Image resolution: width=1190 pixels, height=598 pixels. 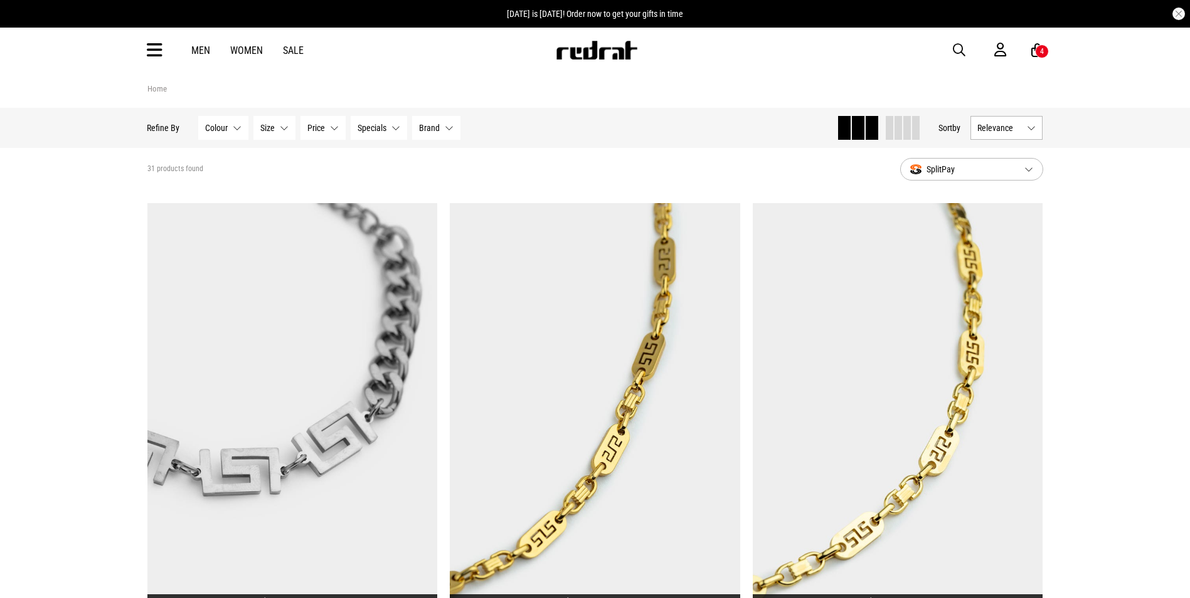 What do you see at coordinates (293, 50) in the screenshot?
I see `a: Sale` at bounding box center [293, 50].